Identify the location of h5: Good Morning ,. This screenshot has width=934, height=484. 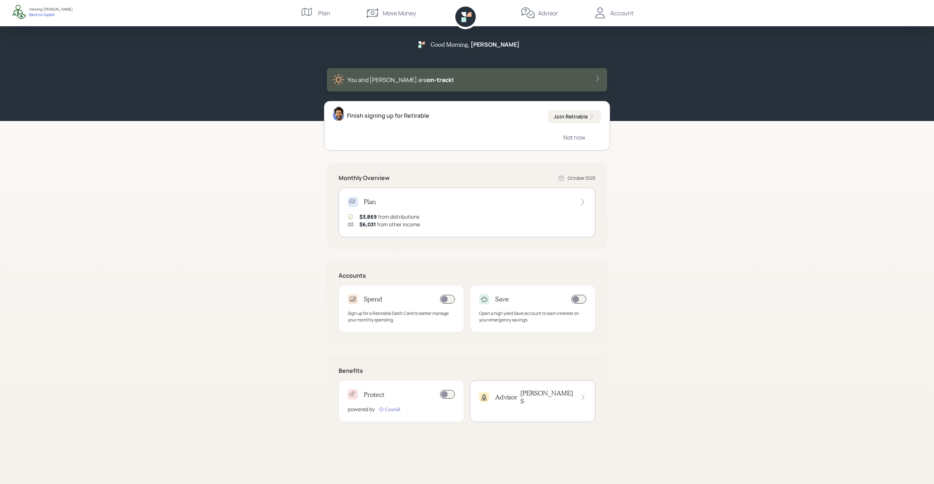
(450, 44).